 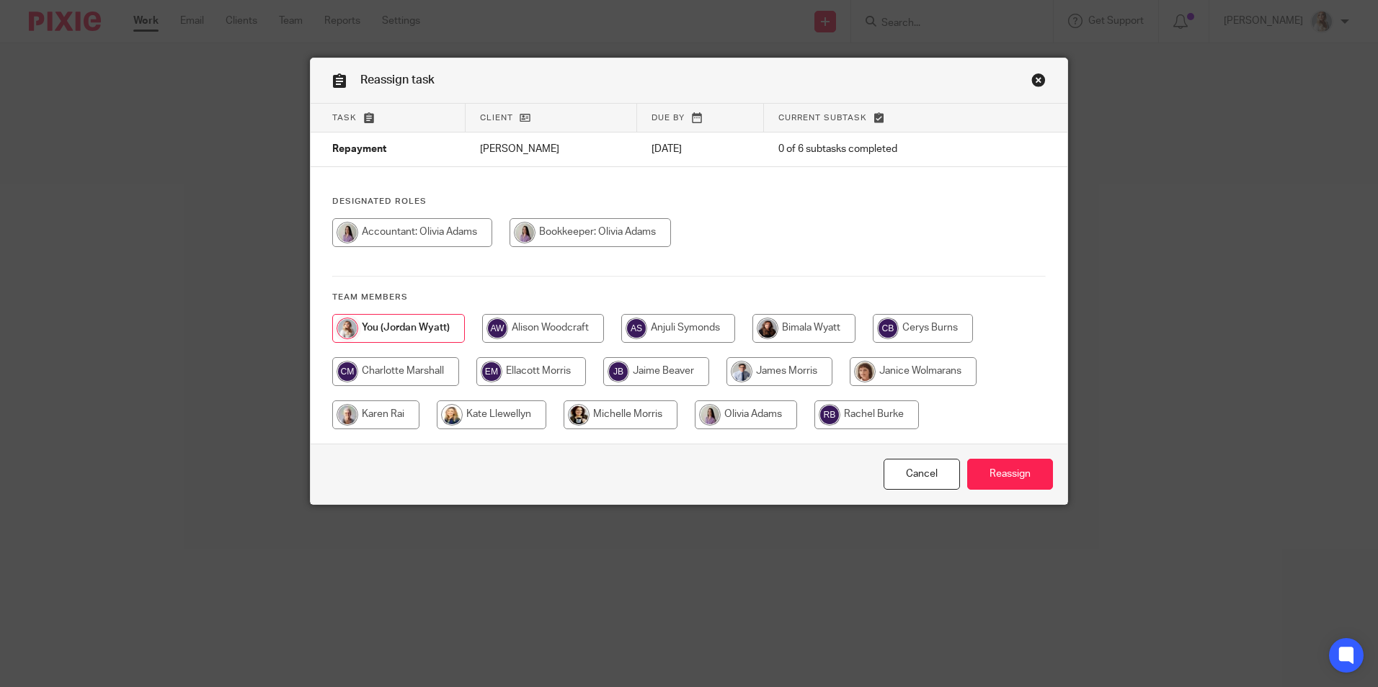 I want to click on h4: Team members, so click(x=689, y=298).